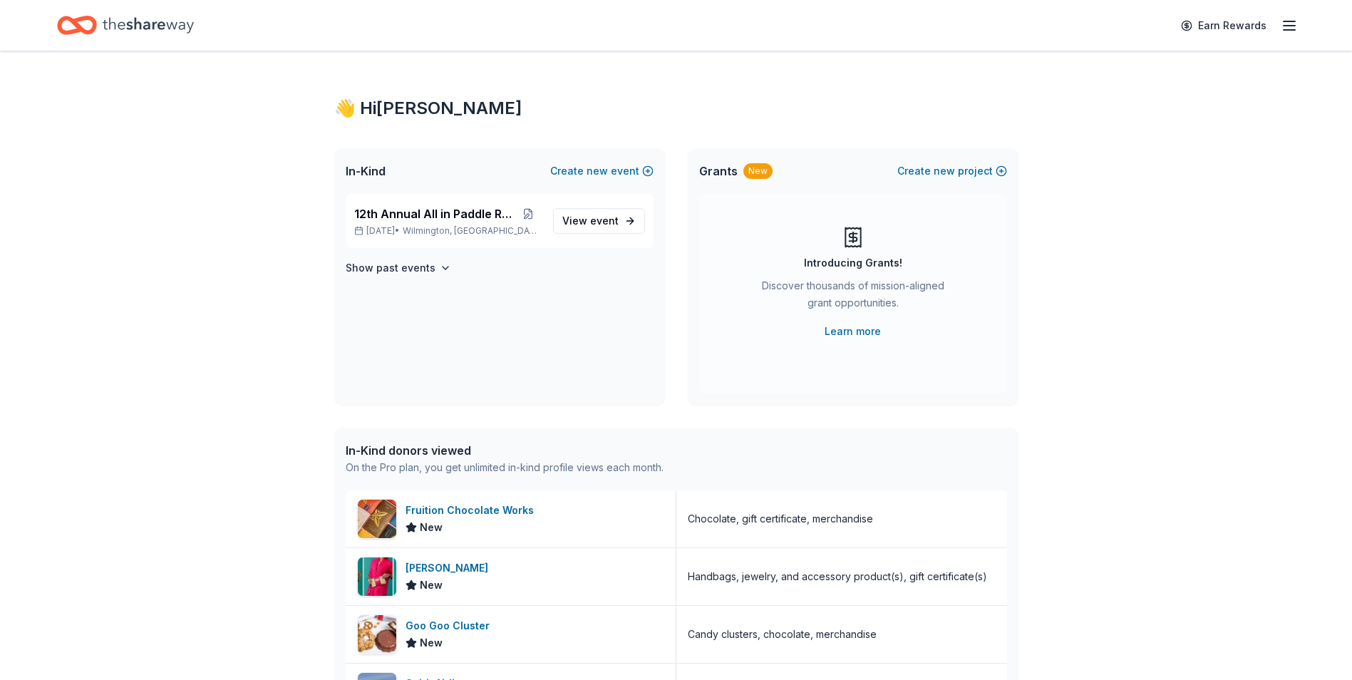 The height and width of the screenshot is (680, 1352). What do you see at coordinates (952, 171) in the screenshot?
I see `button: Createnewproject` at bounding box center [952, 171].